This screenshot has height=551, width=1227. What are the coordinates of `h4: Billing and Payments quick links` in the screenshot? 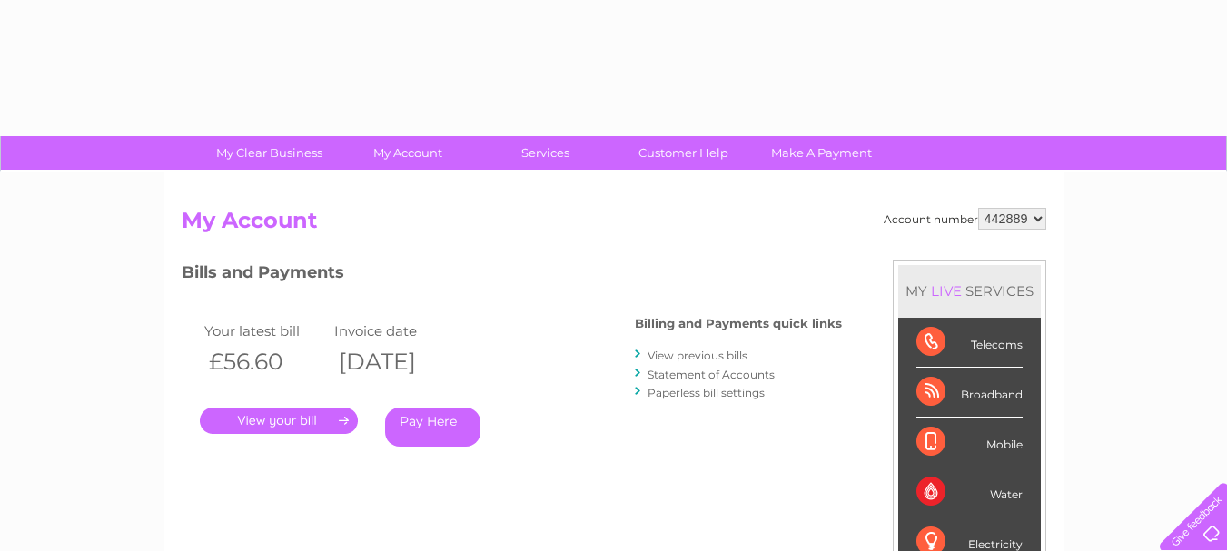 It's located at (738, 323).